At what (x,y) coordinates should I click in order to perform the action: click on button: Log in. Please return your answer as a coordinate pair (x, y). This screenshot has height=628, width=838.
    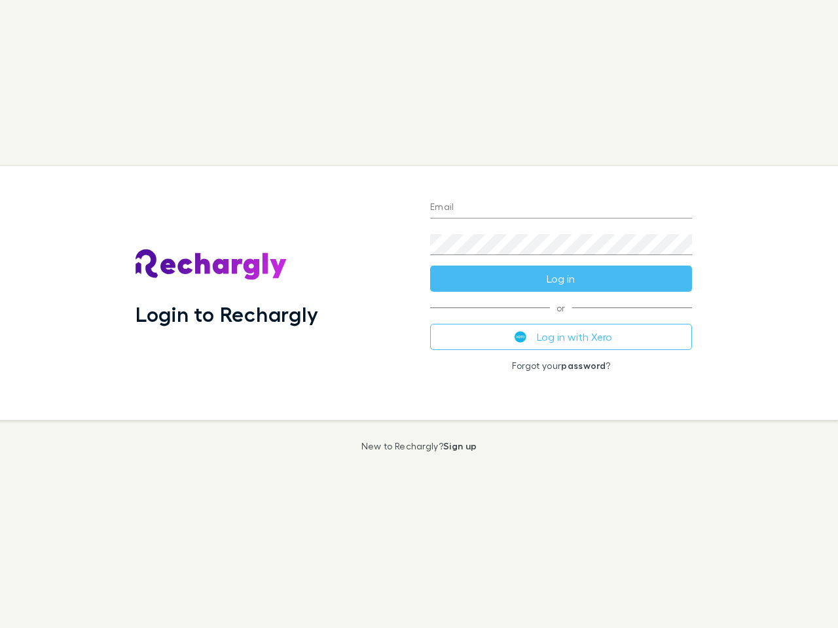
    Looking at the image, I should click on (561, 279).